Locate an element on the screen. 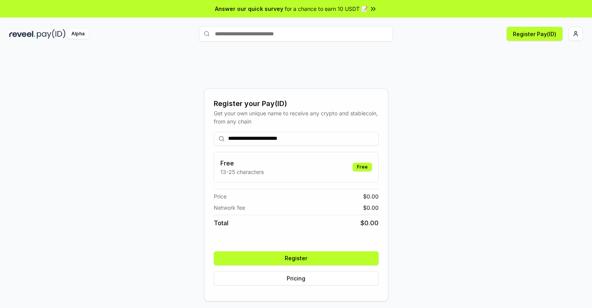  span: Total is located at coordinates (221, 223).